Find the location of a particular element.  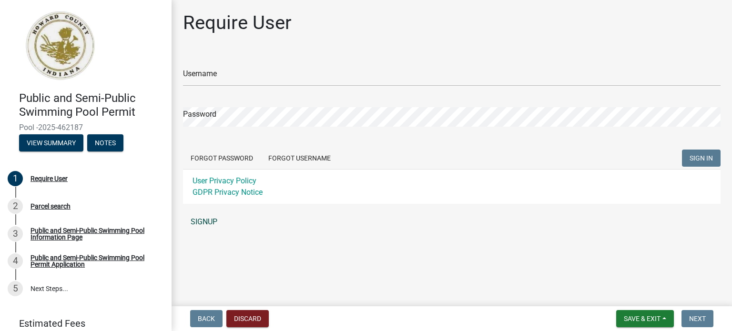

h4: Public and Semi-Public Swimming Pool Permit is located at coordinates (92, 105).